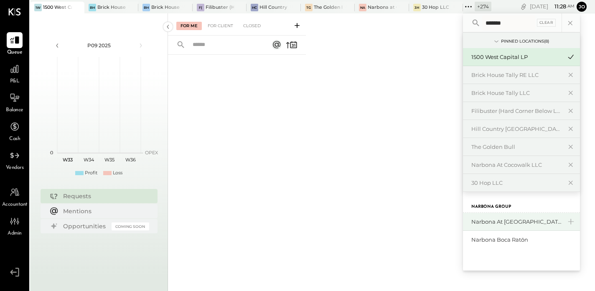 The width and height of the screenshot is (595, 291). What do you see at coordinates (200, 8) in the screenshot?
I see `div: F(` at bounding box center [200, 8].